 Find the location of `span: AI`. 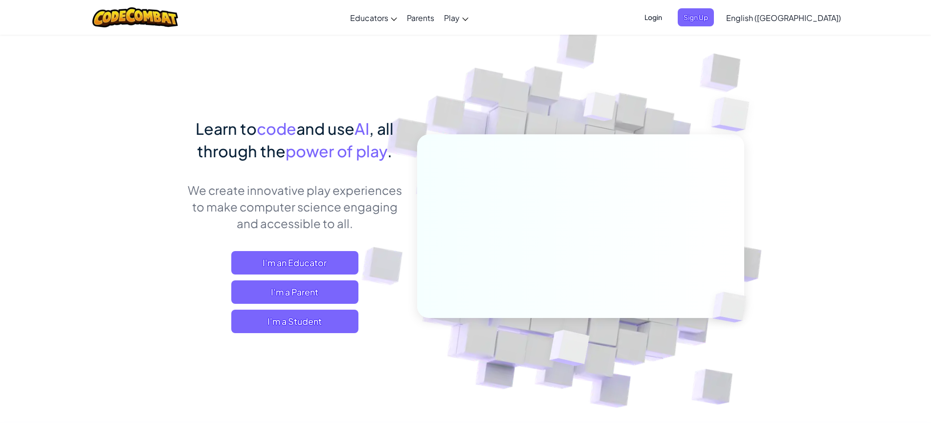

span: AI is located at coordinates (362, 129).